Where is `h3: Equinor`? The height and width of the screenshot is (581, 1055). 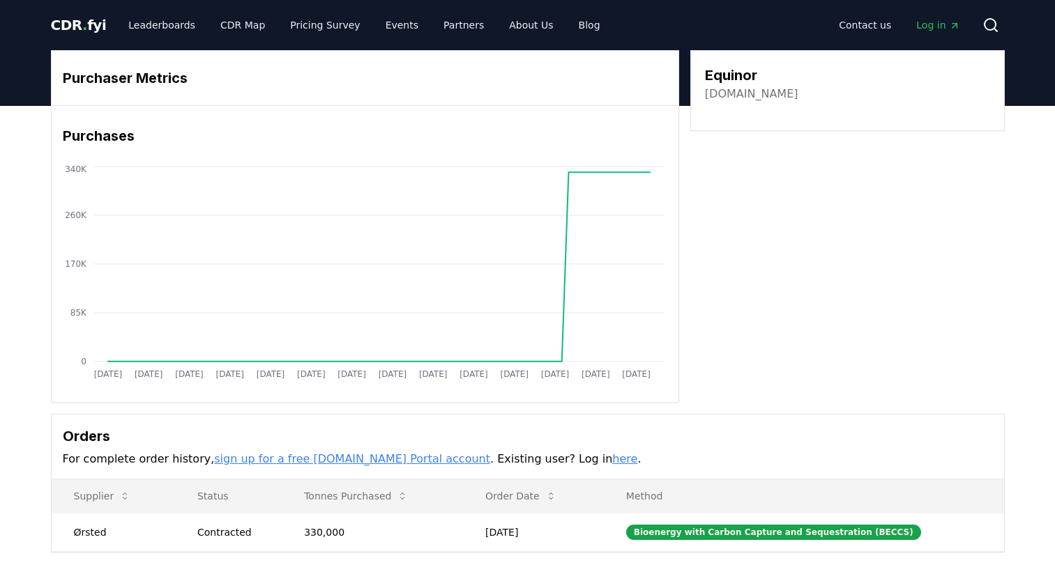 h3: Equinor is located at coordinates (751, 75).